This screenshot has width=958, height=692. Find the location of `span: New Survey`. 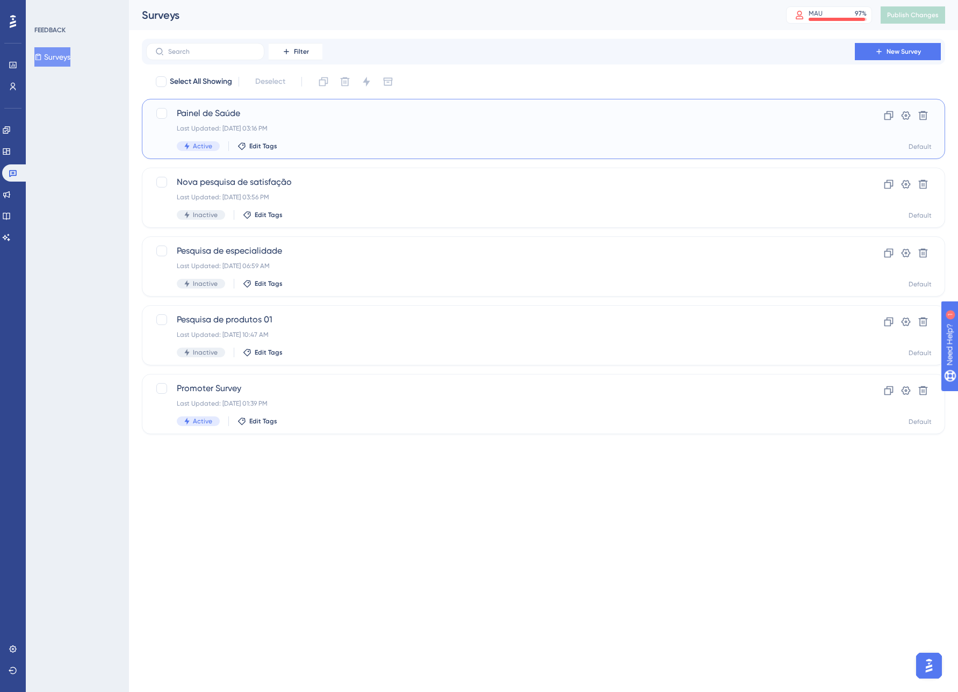

span: New Survey is located at coordinates (904, 52).